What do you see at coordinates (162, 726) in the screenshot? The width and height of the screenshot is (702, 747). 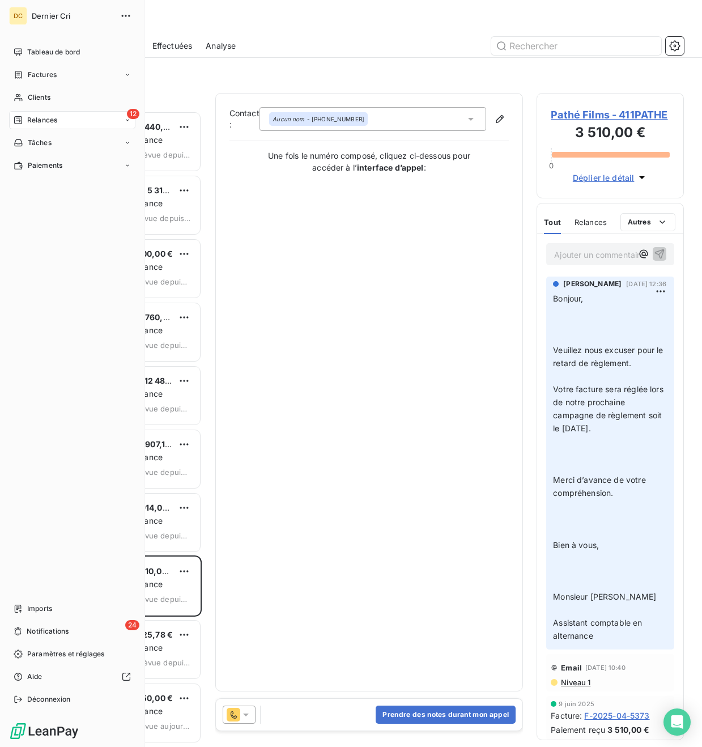 I see `span: prévue aujourd’hui` at bounding box center [162, 726].